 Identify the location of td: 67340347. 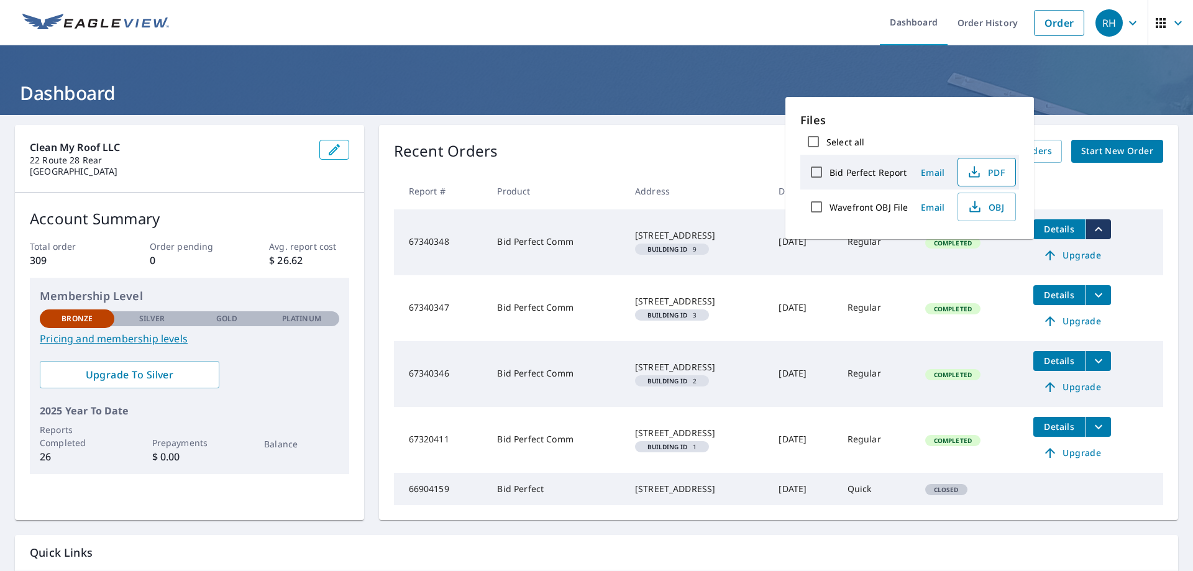
(440, 308).